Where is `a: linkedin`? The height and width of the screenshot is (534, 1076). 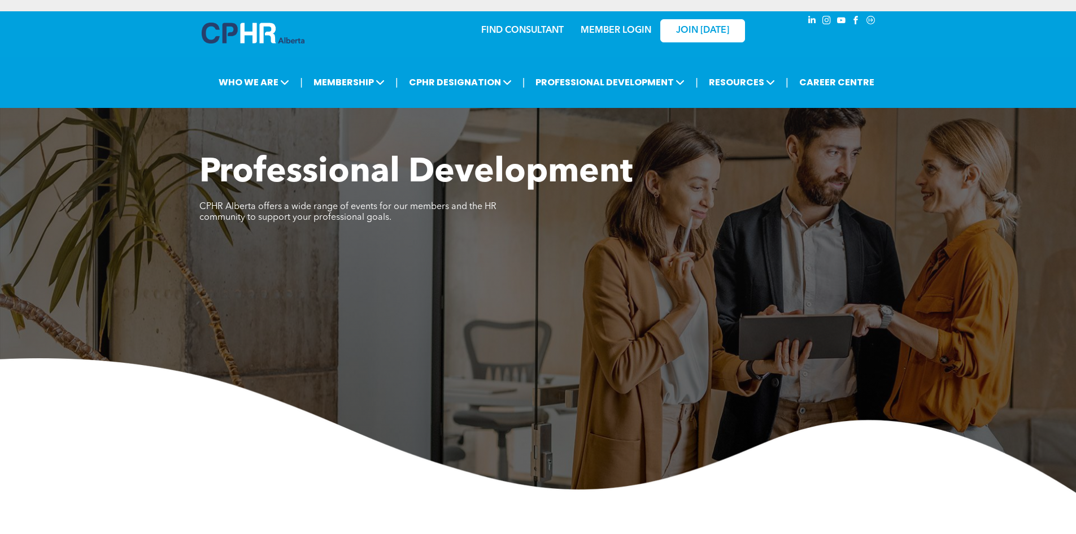 a: linkedin is located at coordinates (812, 21).